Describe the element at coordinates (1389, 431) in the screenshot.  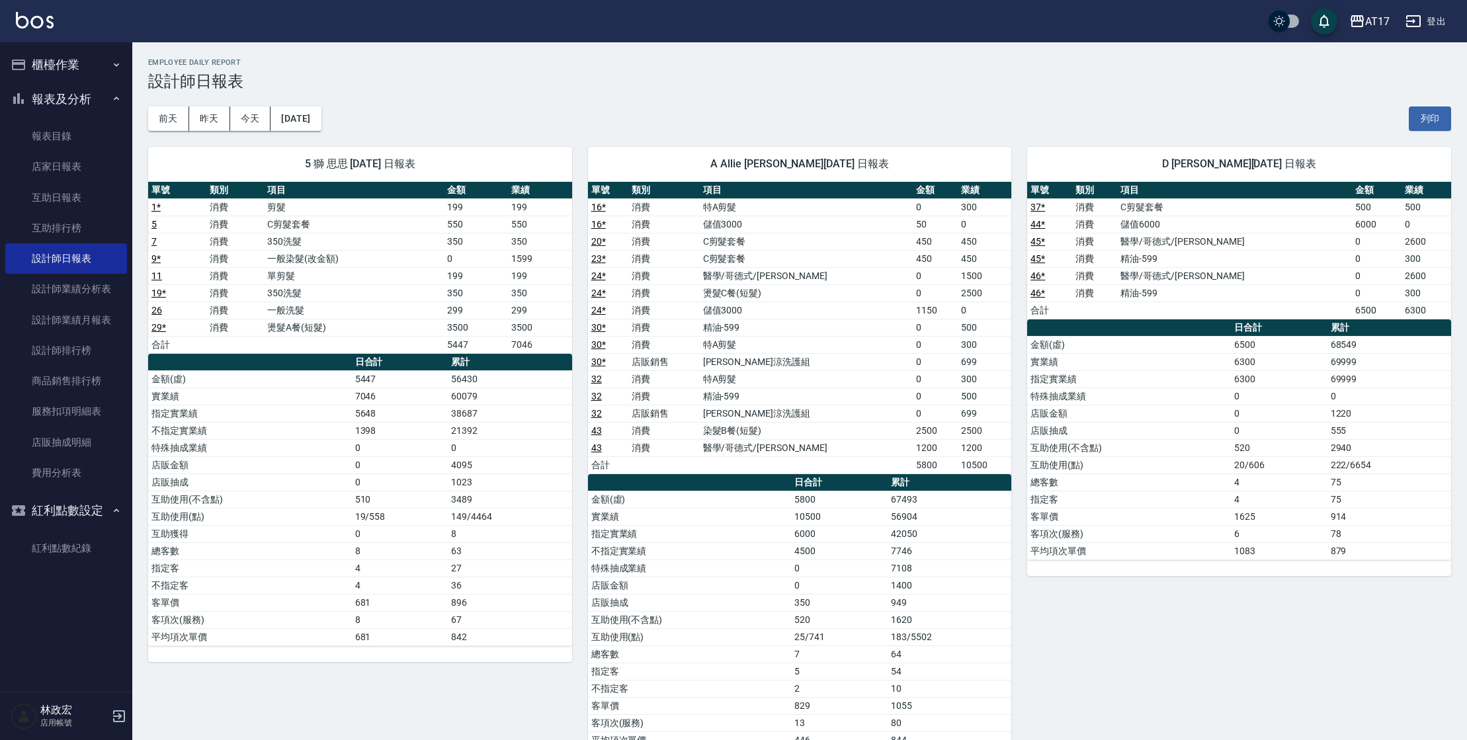
I see `td: 555` at that location.